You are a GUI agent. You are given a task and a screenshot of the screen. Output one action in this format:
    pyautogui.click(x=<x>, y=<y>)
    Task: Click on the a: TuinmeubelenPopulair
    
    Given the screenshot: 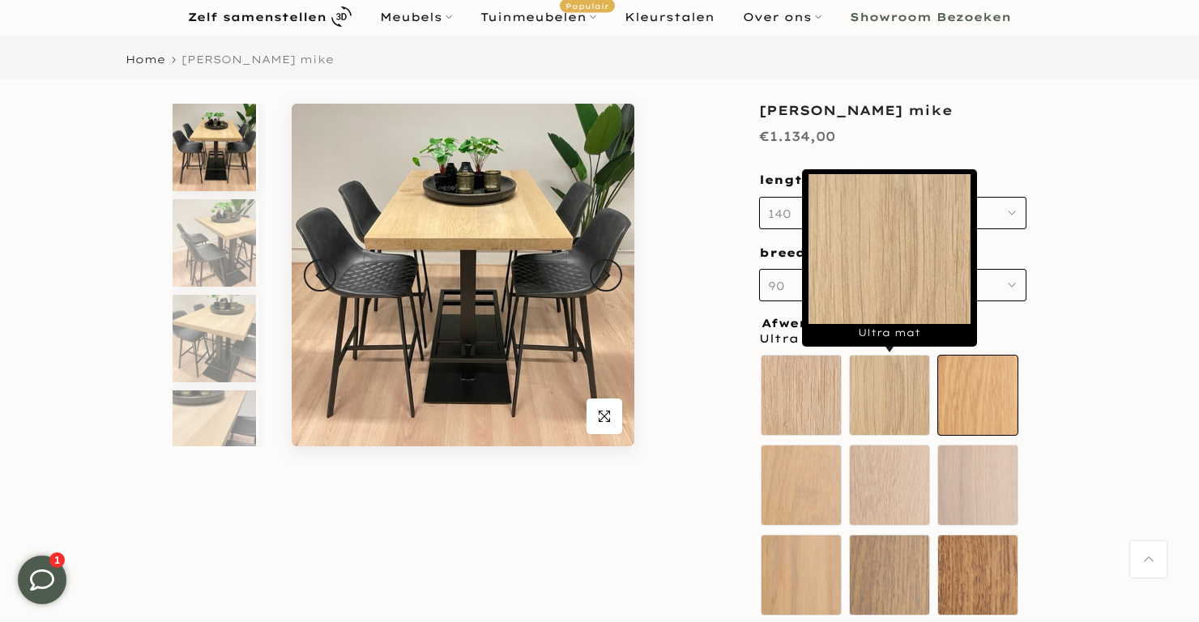 What is the action you would take?
    pyautogui.click(x=539, y=17)
    